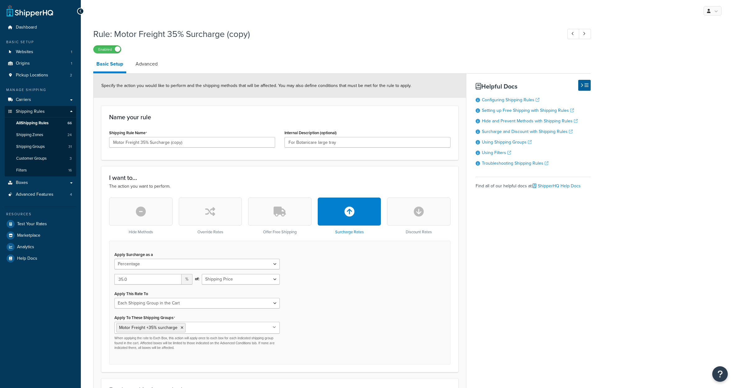 This screenshot has width=734, height=388. I want to click on a: Using Filters, so click(497, 153).